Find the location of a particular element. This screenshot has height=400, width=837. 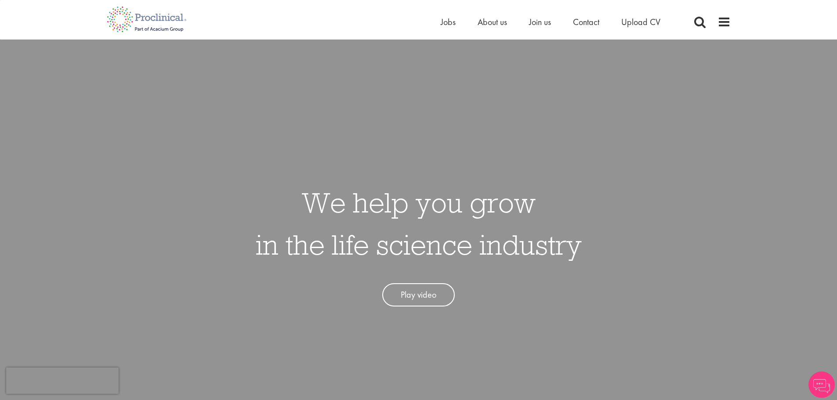

span: Contact is located at coordinates (586, 22).